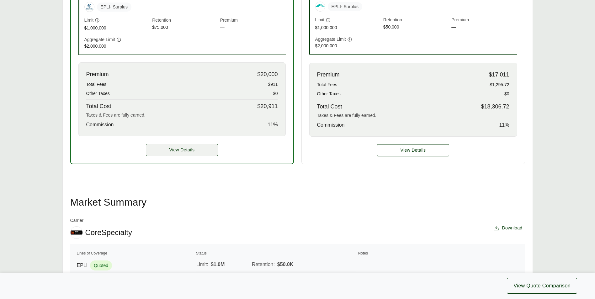 The image size is (595, 299). I want to click on span: $50.0K, so click(285, 265).